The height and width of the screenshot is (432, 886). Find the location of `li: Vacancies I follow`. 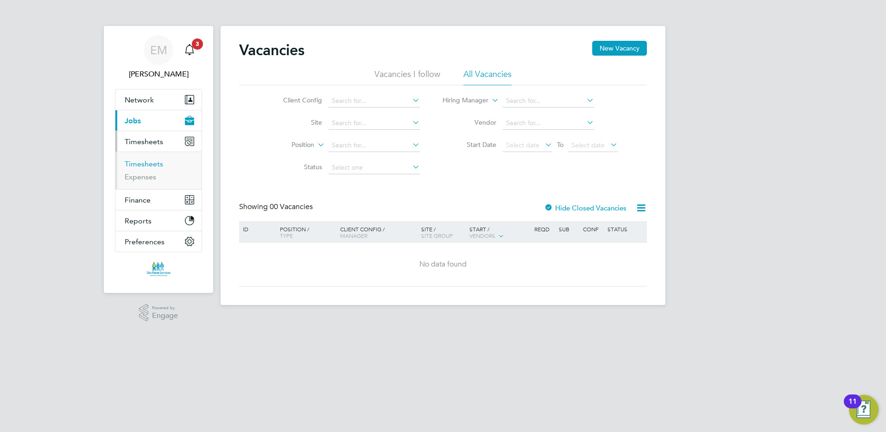

li: Vacancies I follow is located at coordinates (407, 77).